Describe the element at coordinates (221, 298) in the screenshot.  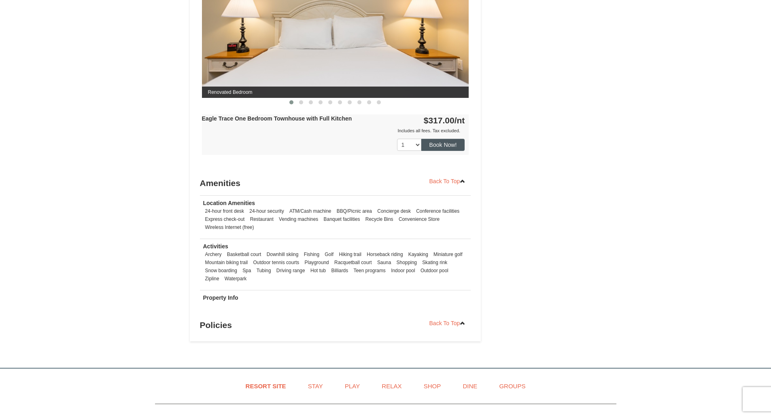
I see `strong: Property Info` at that location.